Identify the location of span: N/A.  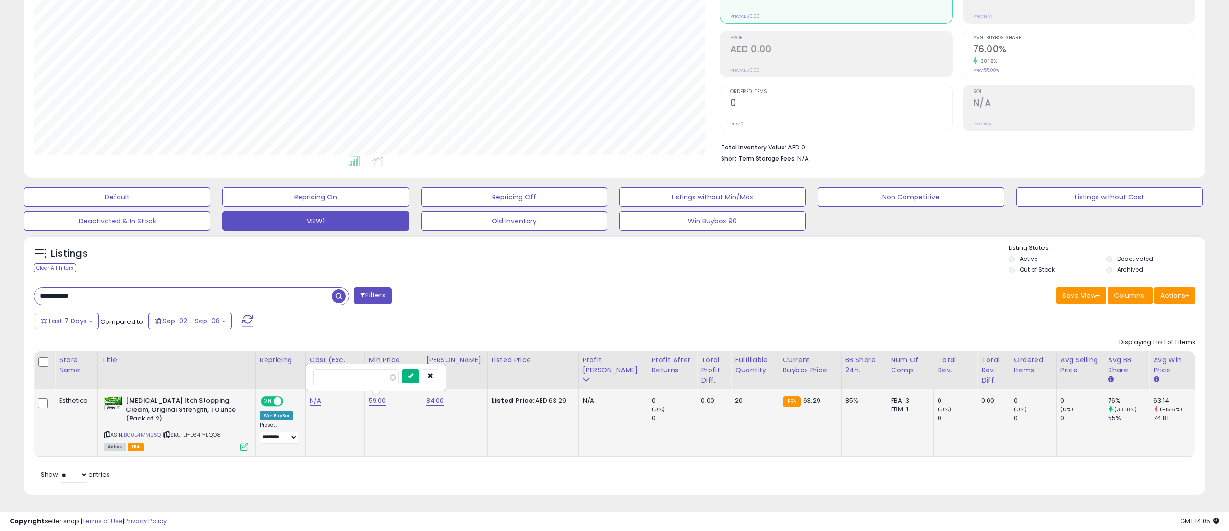
(803, 158).